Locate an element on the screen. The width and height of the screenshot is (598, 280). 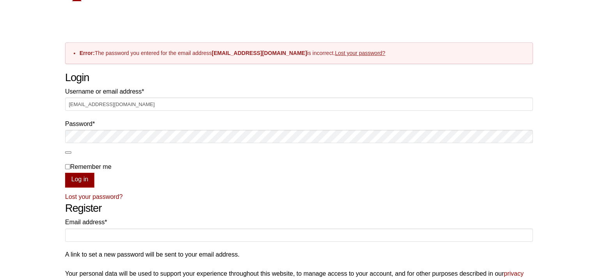
button: Log in is located at coordinates (80, 180).